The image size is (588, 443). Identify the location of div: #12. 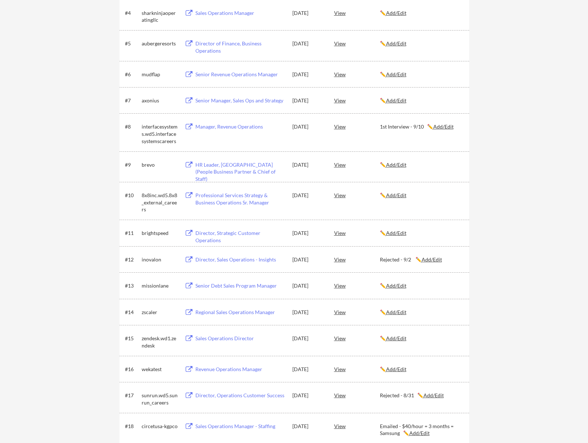
(132, 260).